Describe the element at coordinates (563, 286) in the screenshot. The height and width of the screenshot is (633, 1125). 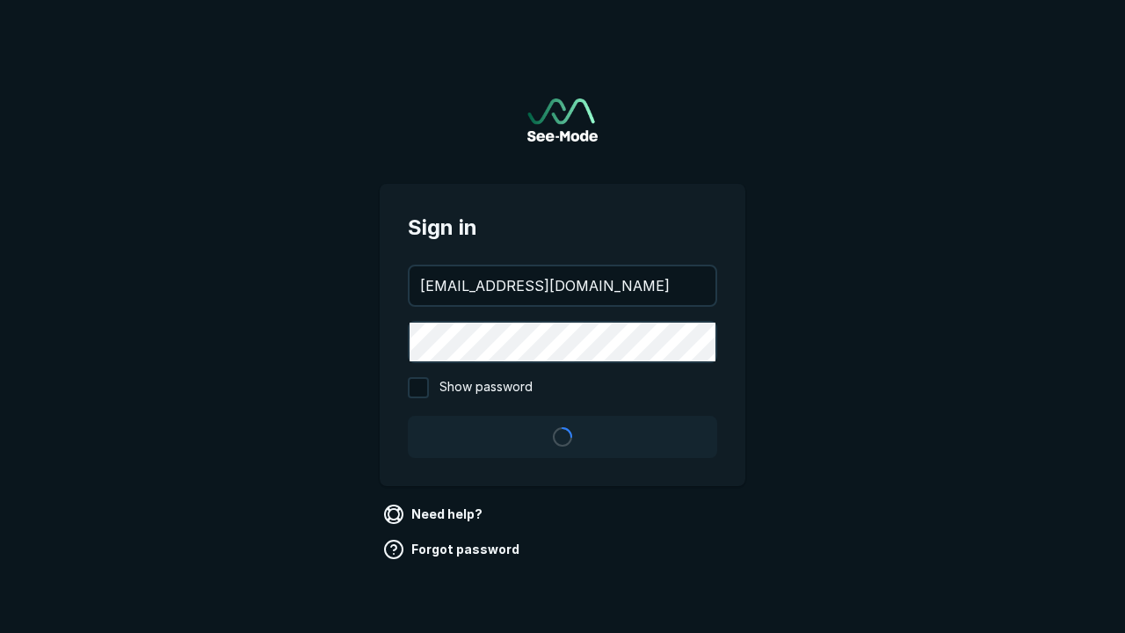
I see `input: your@email.com` at that location.